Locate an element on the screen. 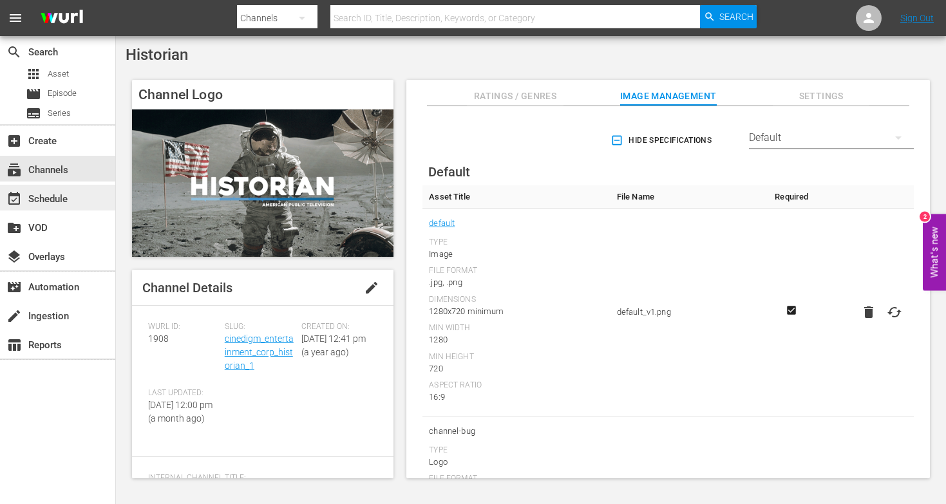  div: Dimensions is located at coordinates (516, 300).